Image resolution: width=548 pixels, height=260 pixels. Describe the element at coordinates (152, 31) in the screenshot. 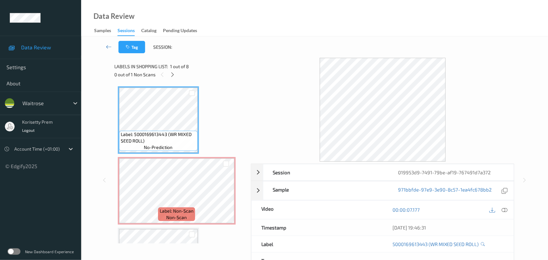

I see `a: Catalog` at that location.